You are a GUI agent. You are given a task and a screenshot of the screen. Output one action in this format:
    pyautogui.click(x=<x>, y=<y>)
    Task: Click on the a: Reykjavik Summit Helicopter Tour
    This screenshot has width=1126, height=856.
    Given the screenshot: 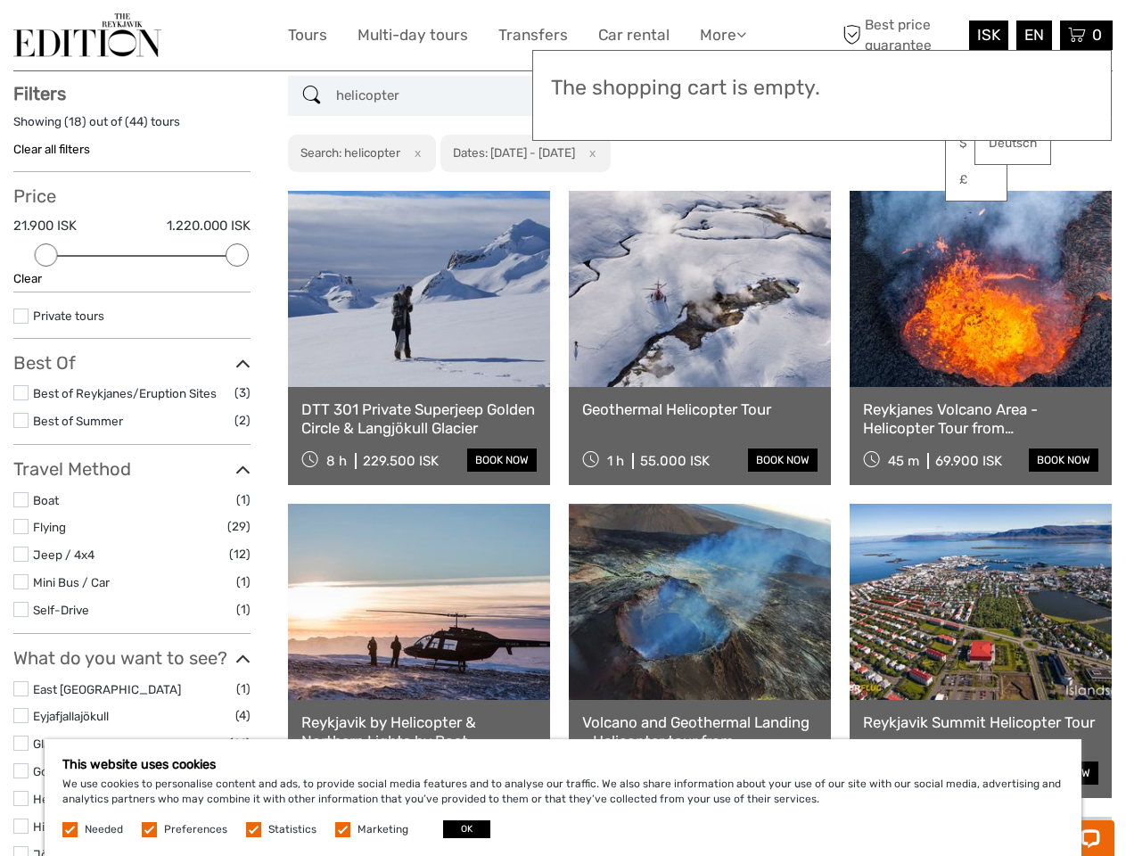 What is the action you would take?
    pyautogui.click(x=981, y=722)
    